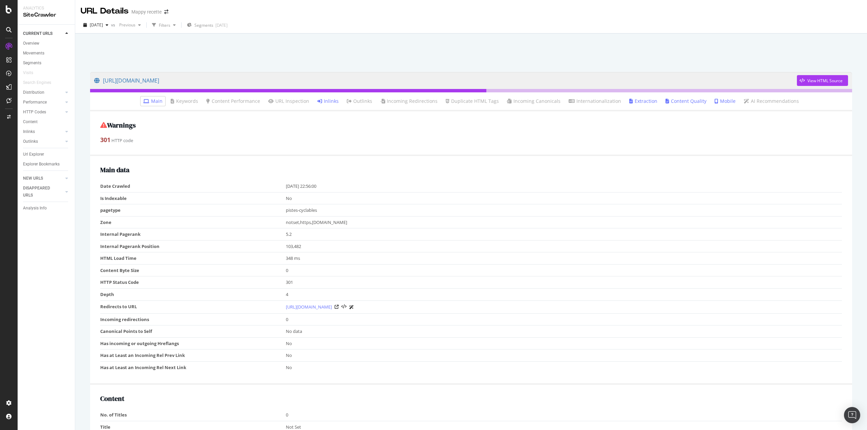  Describe the element at coordinates (96, 25) in the screenshot. I see `span: 2025 Aug. 19th` at that location.